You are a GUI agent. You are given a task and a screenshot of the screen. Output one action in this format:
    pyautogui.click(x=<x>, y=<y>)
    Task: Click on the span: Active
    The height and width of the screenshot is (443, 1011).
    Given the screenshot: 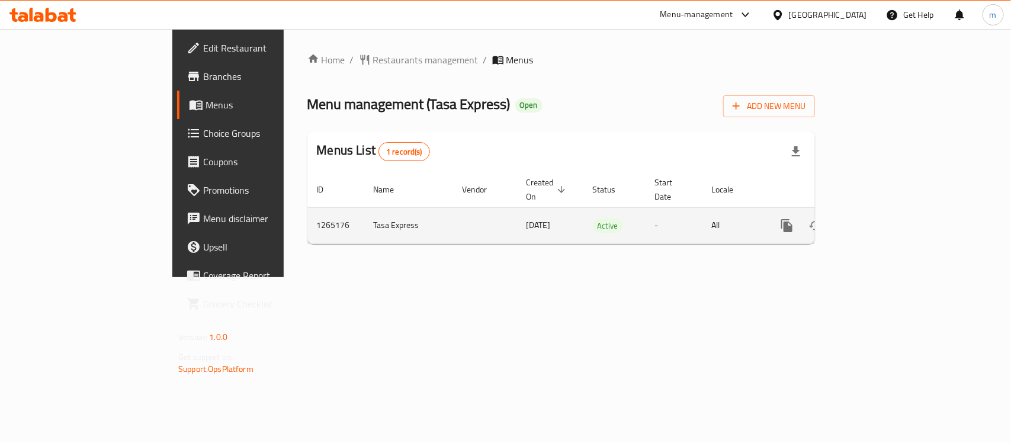 What is the action you would take?
    pyautogui.click(x=607, y=226)
    